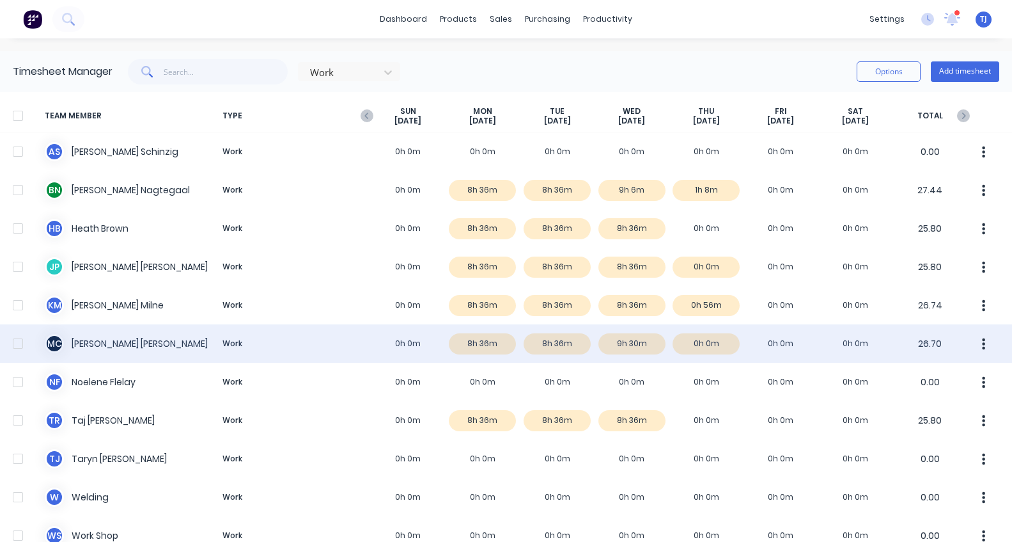 This screenshot has height=542, width=1012. What do you see at coordinates (930, 116) in the screenshot?
I see `span: TOTAL` at bounding box center [930, 116].